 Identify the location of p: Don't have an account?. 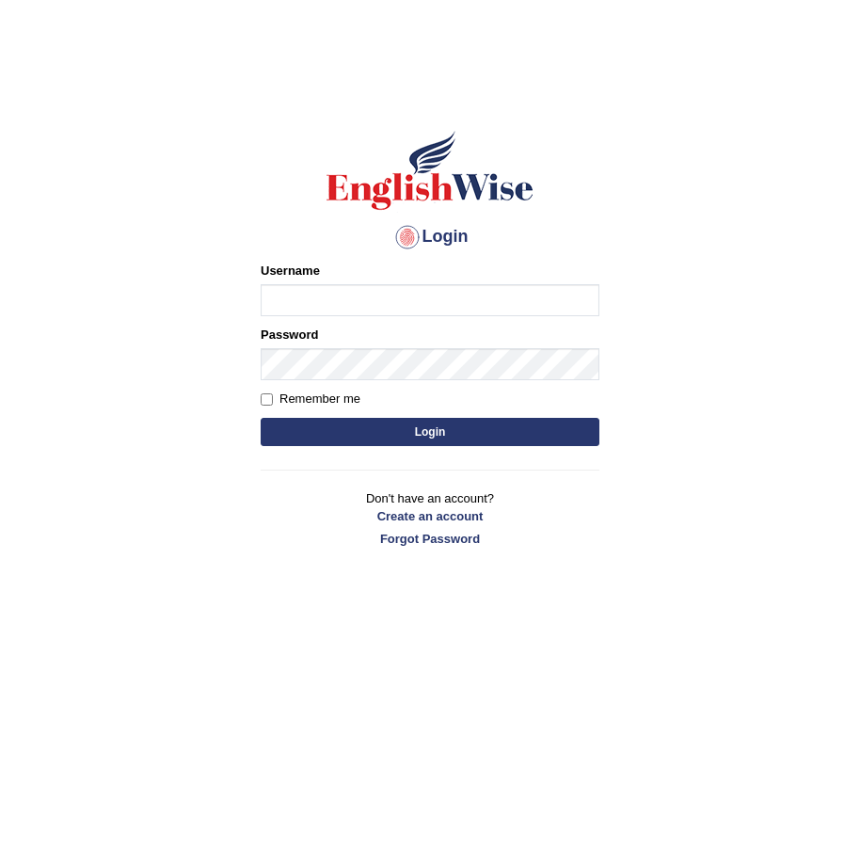
(430, 519).